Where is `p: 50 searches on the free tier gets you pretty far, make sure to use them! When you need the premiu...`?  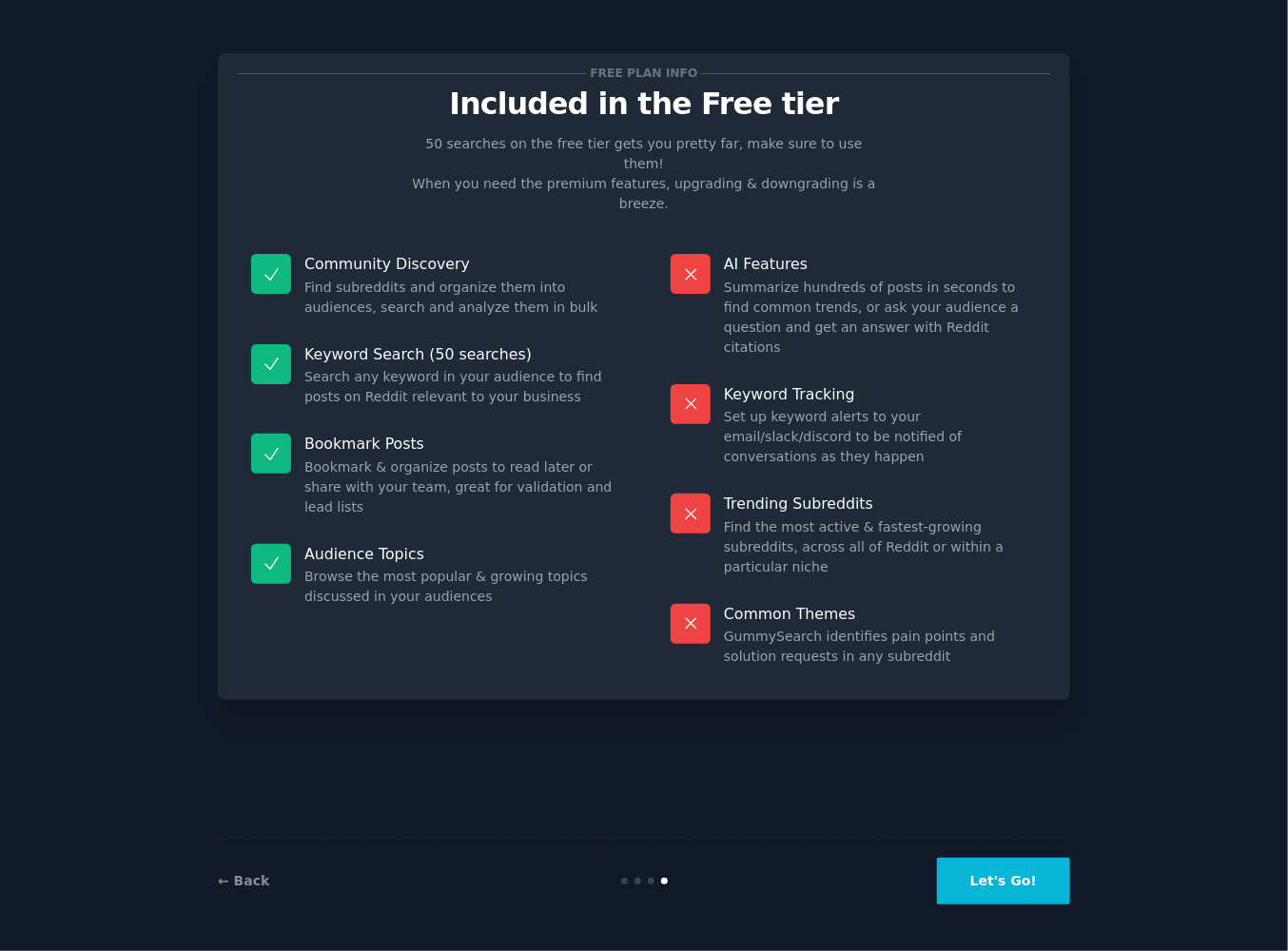 p: 50 searches on the free tier gets you pretty far, make sure to use them! When you need the premiu... is located at coordinates (644, 174).